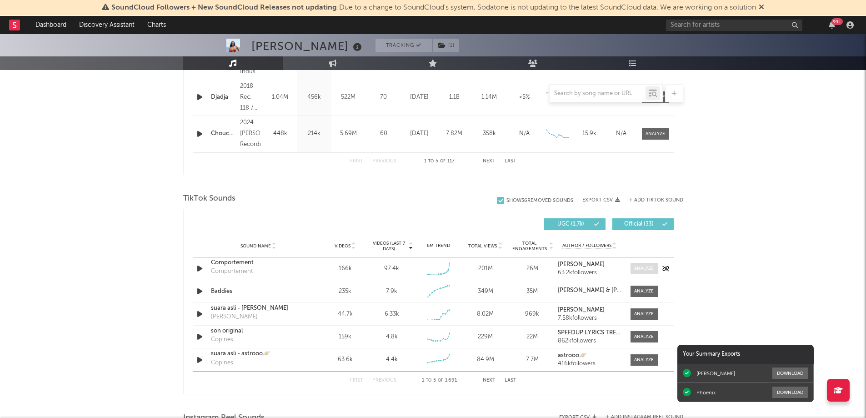 This screenshot has width=866, height=418. What do you see at coordinates (575, 224) in the screenshot?
I see `button: UGC(1.7k)` at bounding box center [575, 224].